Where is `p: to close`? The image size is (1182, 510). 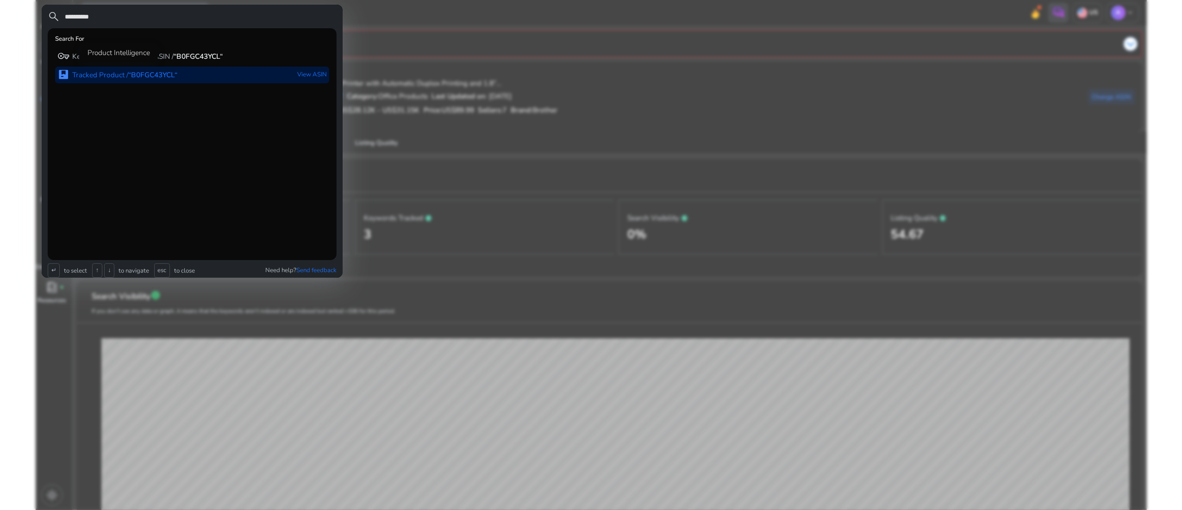 p: to close is located at coordinates (183, 271).